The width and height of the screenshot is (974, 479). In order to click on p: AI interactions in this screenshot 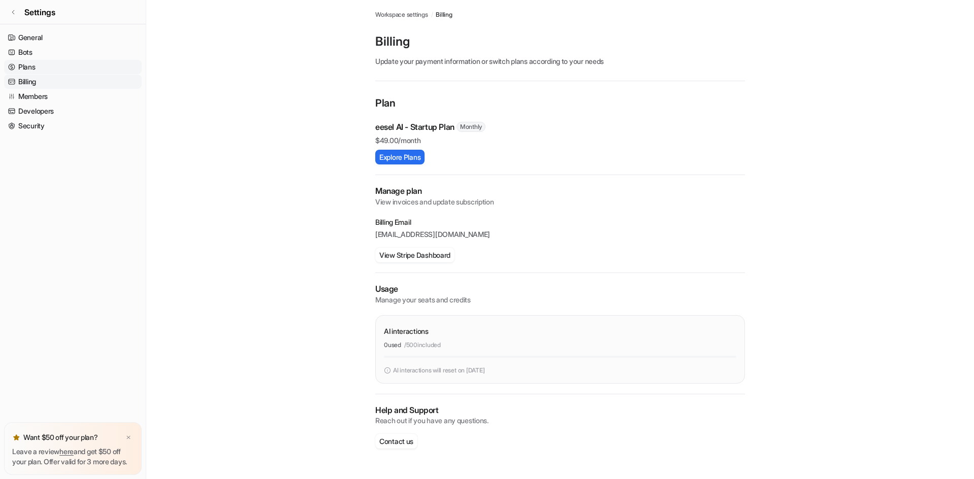, I will do `click(406, 331)`.